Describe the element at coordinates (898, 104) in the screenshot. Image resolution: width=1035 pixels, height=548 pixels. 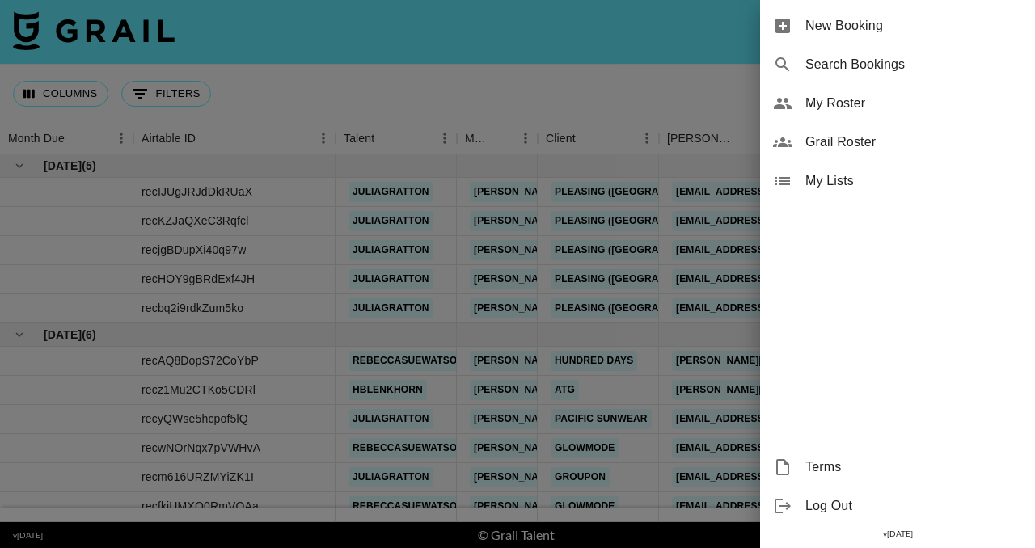
I see `div: My Roster` at that location.